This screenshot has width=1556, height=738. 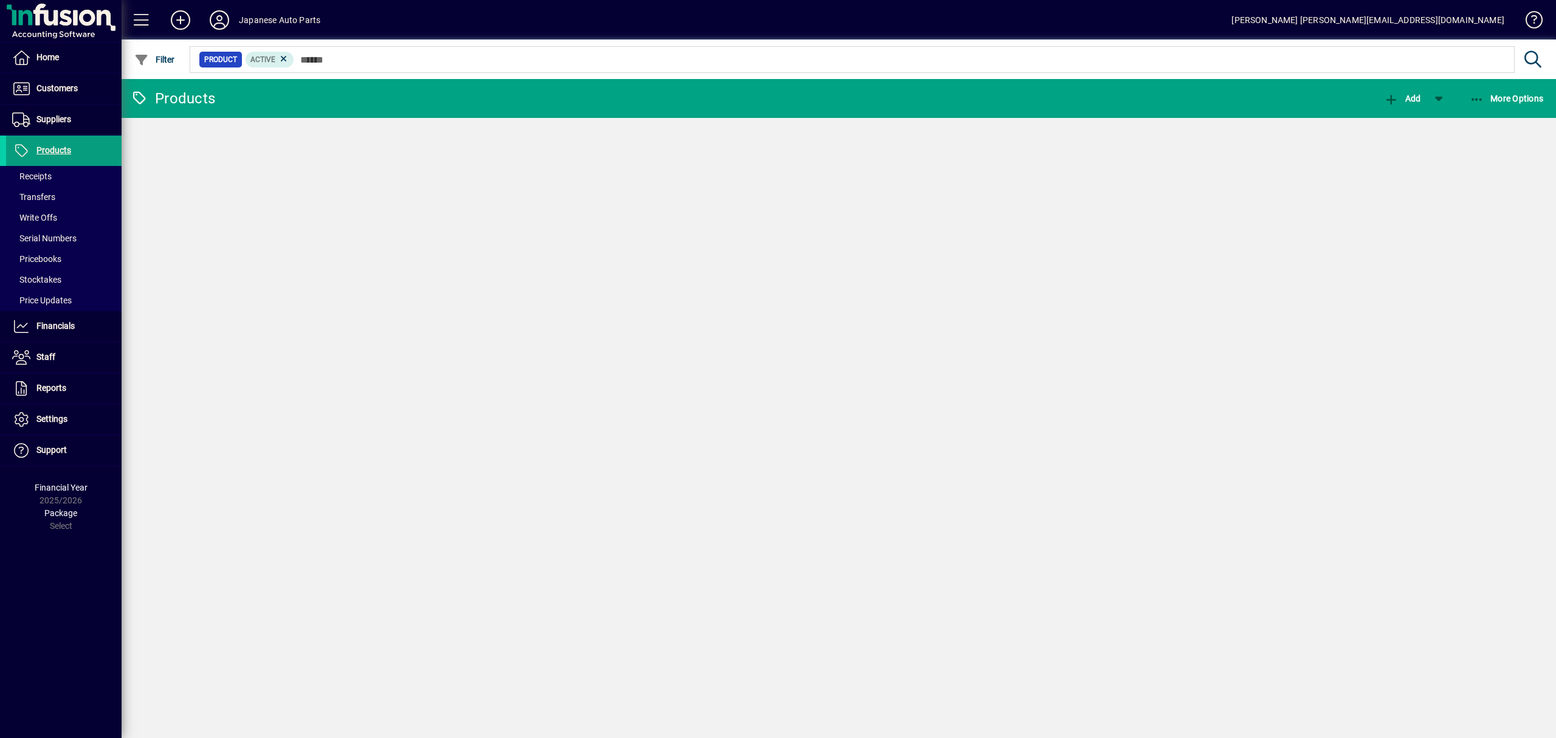 What do you see at coordinates (64, 357) in the screenshot?
I see `a: Staff` at bounding box center [64, 357].